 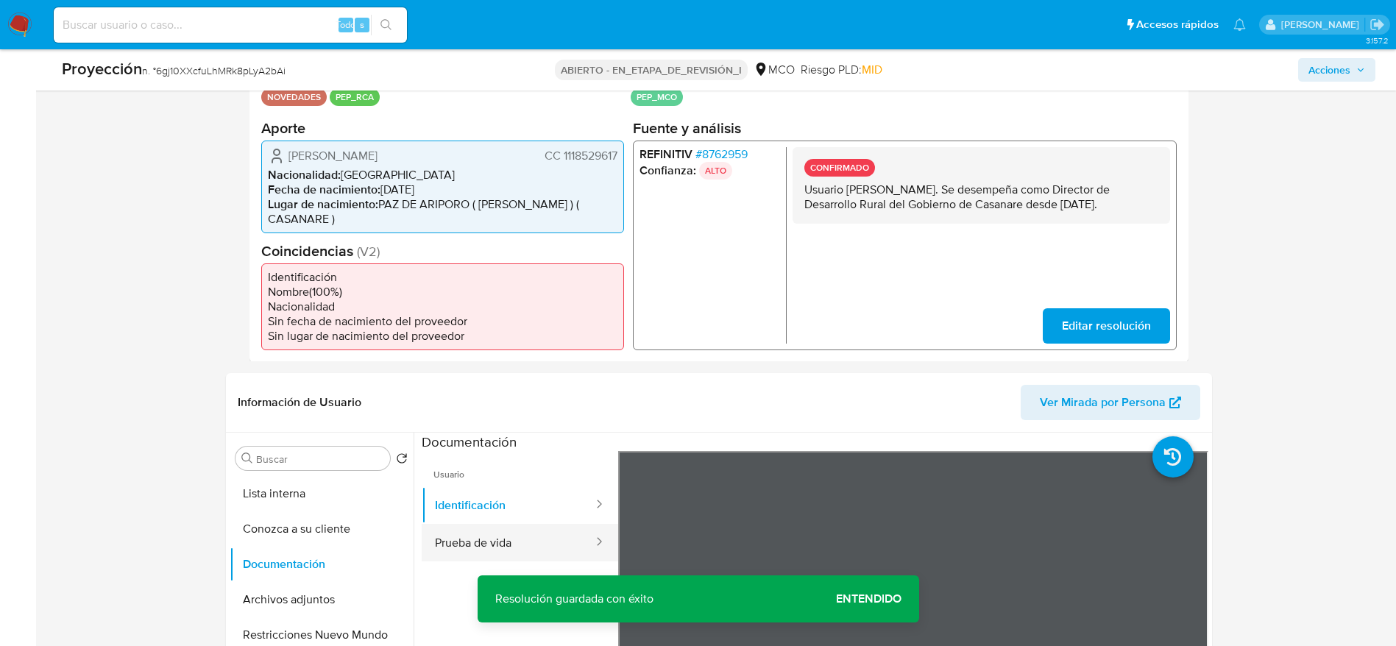 What do you see at coordinates (872, 69) in the screenshot?
I see `span: MID` at bounding box center [872, 69].